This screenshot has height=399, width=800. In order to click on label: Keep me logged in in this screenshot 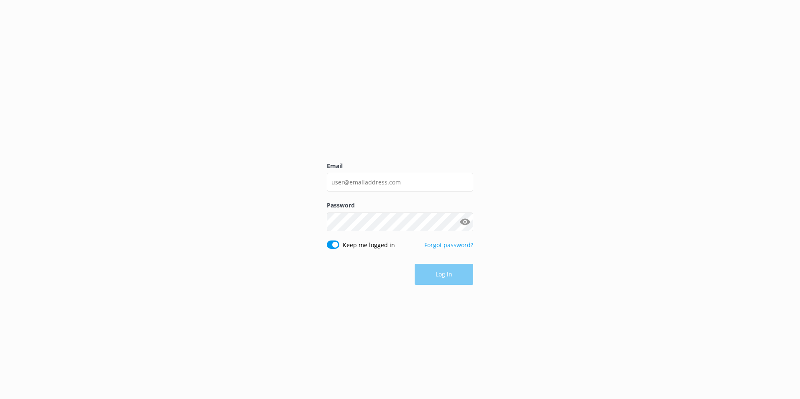, I will do `click(369, 245)`.